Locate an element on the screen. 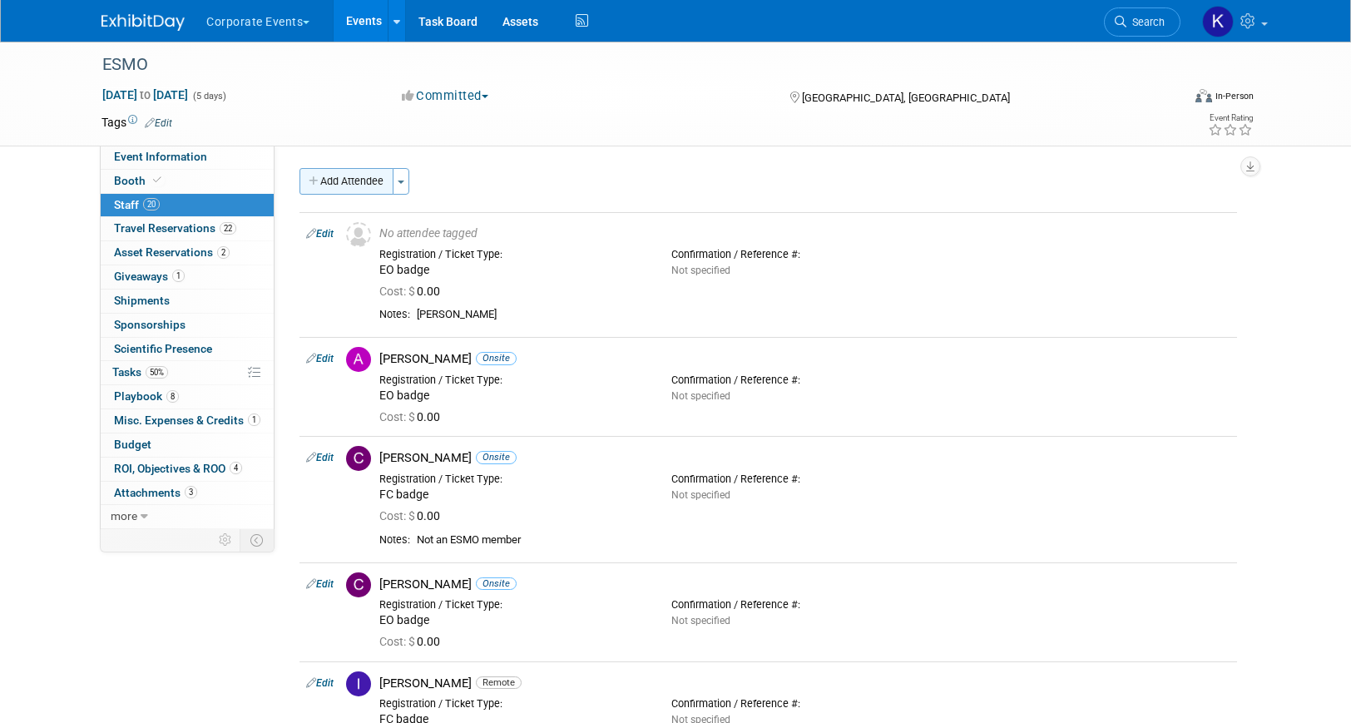 The width and height of the screenshot is (1351, 723). span: 8 is located at coordinates (172, 396).